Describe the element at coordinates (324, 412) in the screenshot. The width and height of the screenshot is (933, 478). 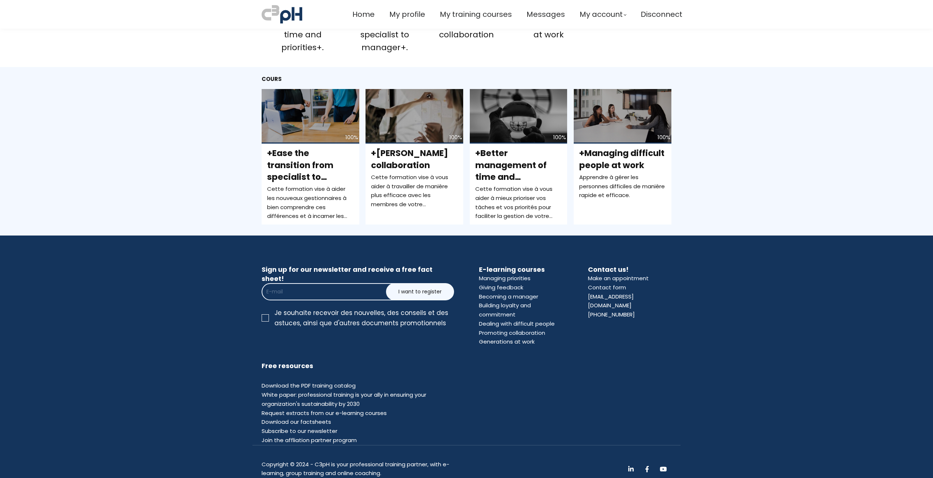
I see `a: Request extracts from our e-learning courses` at that location.